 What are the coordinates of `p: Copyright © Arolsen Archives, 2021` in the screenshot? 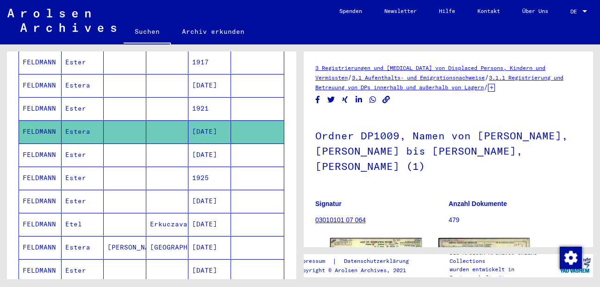 It's located at (358, 270).